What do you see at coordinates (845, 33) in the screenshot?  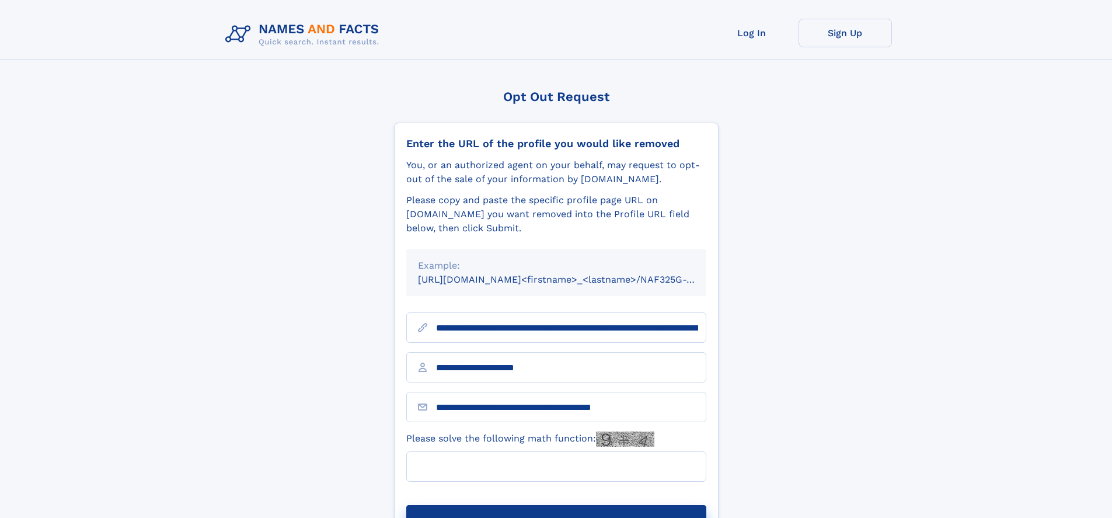 I see `a: Sign Up` at bounding box center [845, 33].